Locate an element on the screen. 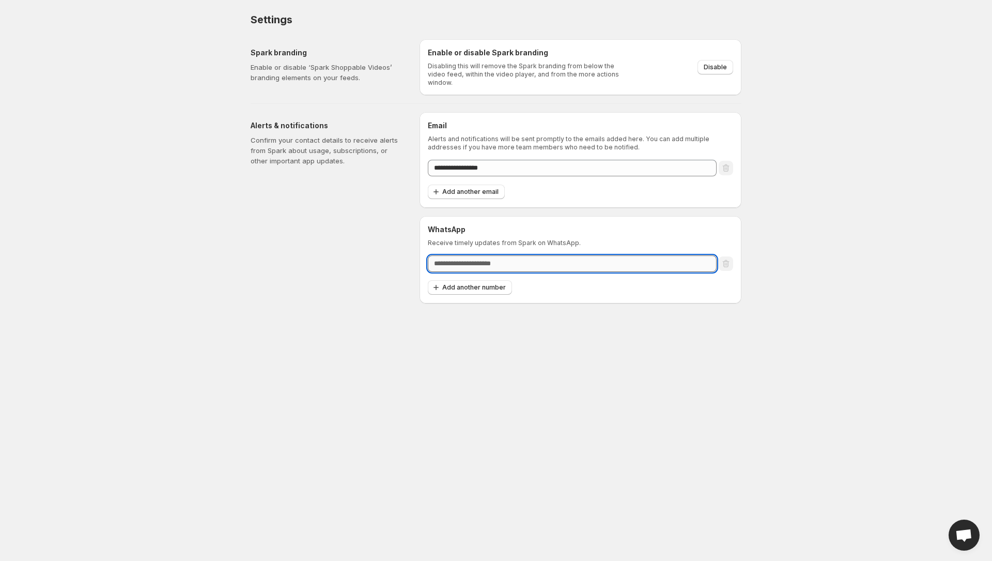 The width and height of the screenshot is (992, 561). h5: Spark branding is located at coordinates (327, 53).